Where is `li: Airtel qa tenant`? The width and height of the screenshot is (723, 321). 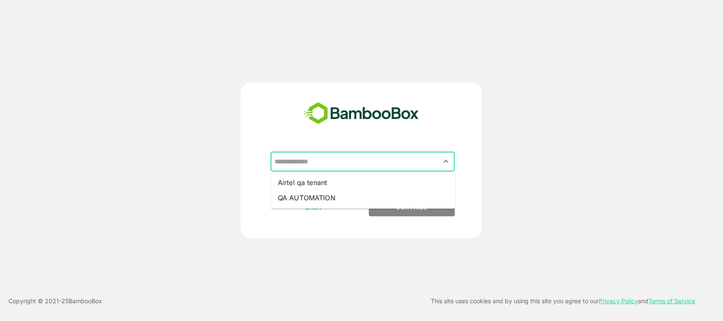 li: Airtel qa tenant is located at coordinates (363, 183).